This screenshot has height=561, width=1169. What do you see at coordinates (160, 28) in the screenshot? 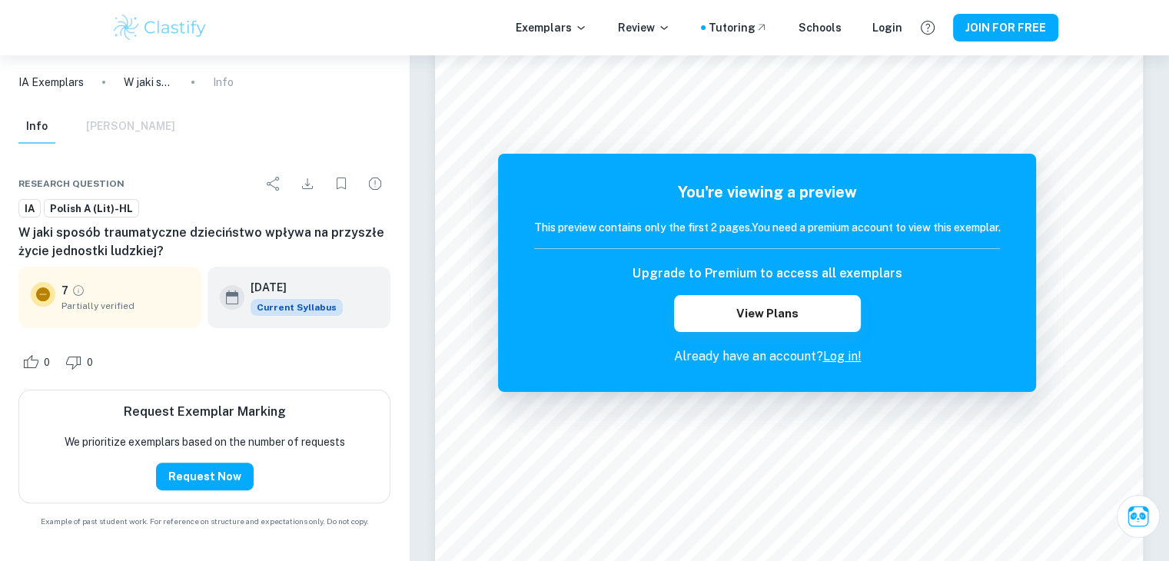
I see `a: Clastify logo` at bounding box center [160, 28].